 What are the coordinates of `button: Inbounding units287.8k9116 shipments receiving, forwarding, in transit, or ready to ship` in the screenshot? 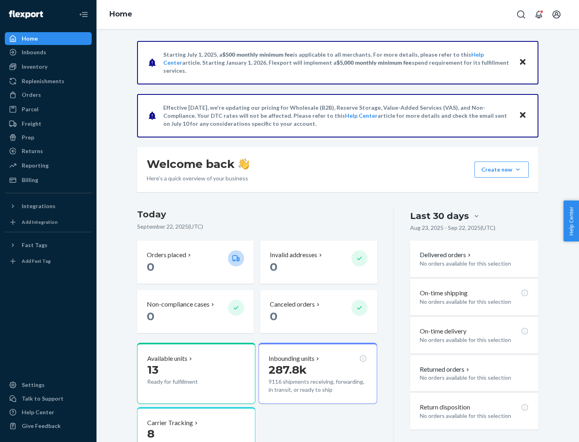 It's located at (318, 374).